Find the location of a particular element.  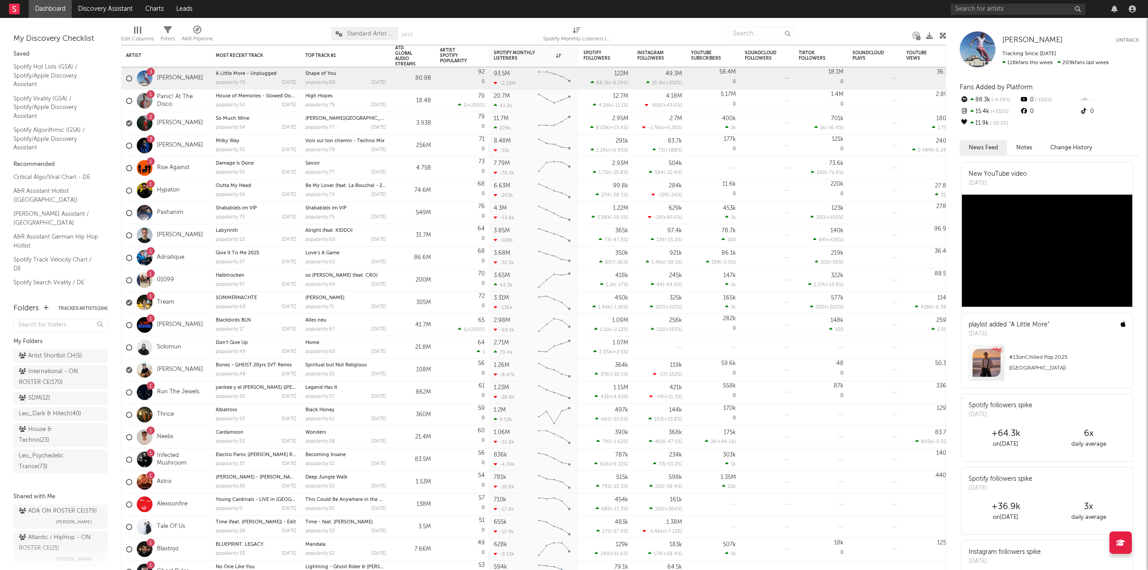

div: 11.6k is located at coordinates (729, 184).